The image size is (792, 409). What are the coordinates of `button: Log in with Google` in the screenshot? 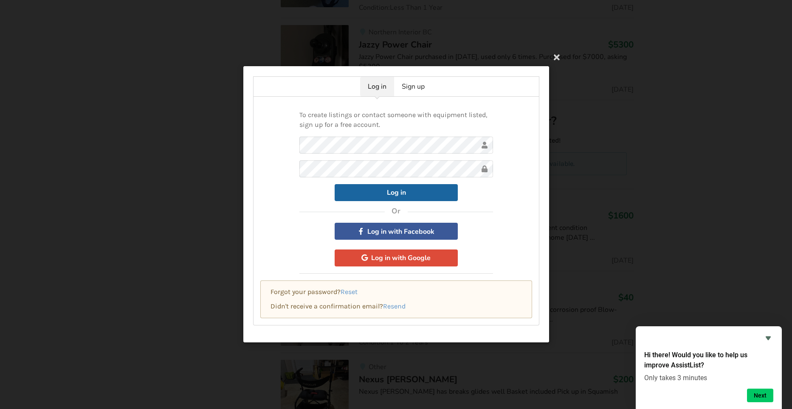 It's located at (396, 258).